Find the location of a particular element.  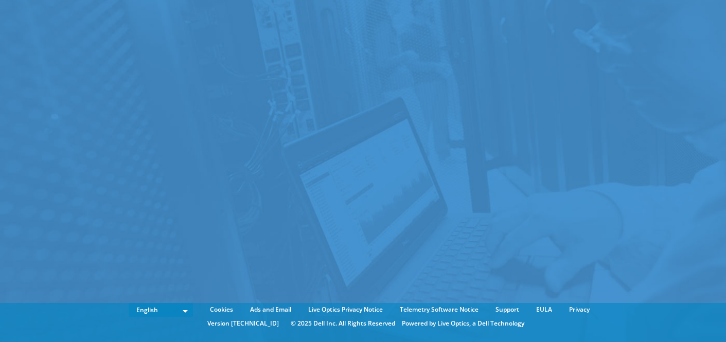

li: Powered by Live Optics, a Dell Technology is located at coordinates (463, 324).